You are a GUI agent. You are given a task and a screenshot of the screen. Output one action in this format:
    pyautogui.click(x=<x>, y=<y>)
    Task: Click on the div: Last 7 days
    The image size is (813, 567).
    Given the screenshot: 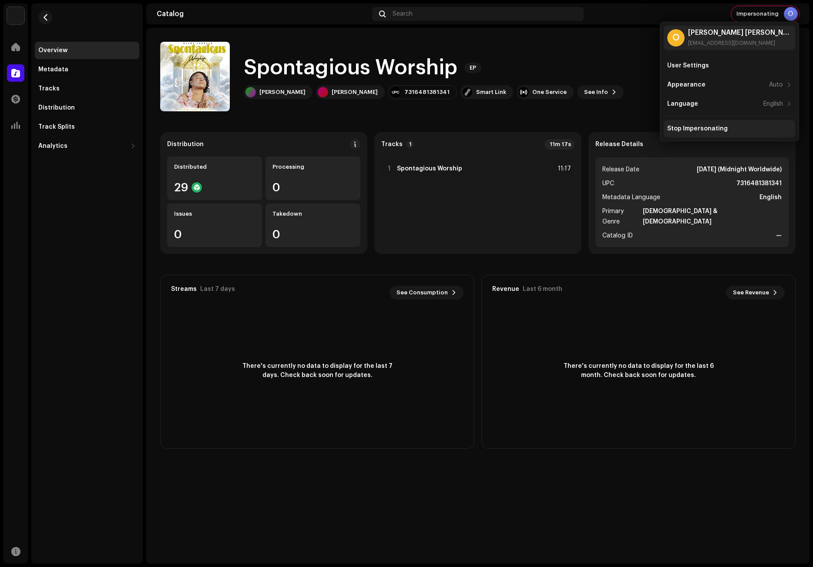 What is the action you would take?
    pyautogui.click(x=218, y=289)
    